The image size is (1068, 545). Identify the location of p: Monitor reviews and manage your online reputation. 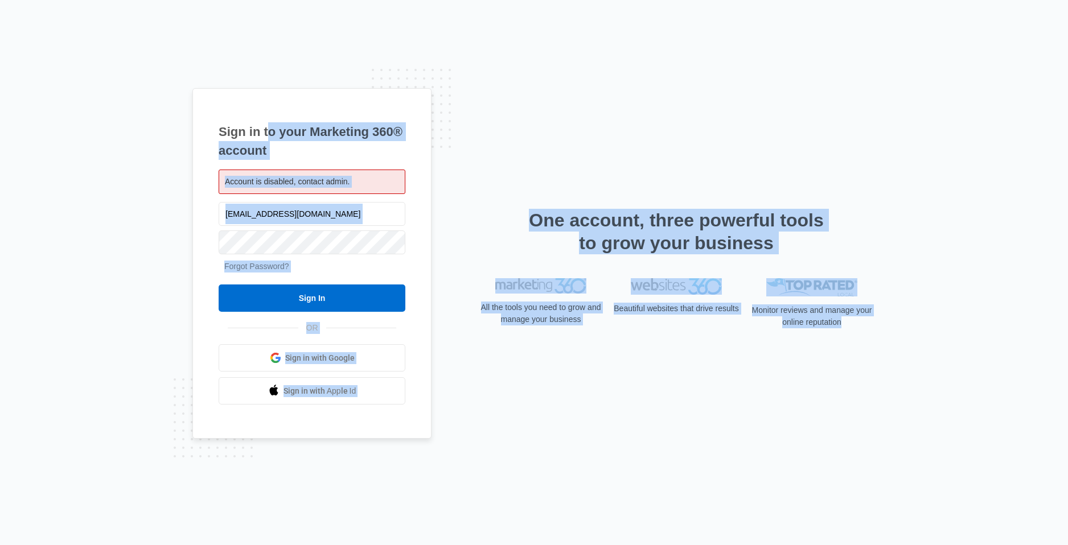
(812, 316).